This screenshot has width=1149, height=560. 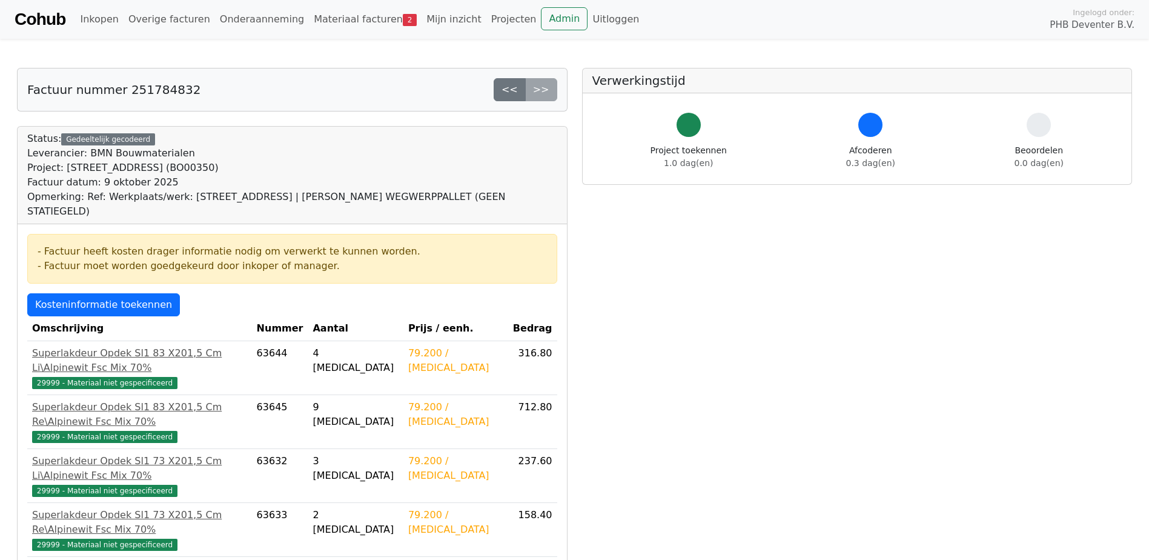 I want to click on span: 1.0 dag(en), so click(x=688, y=163).